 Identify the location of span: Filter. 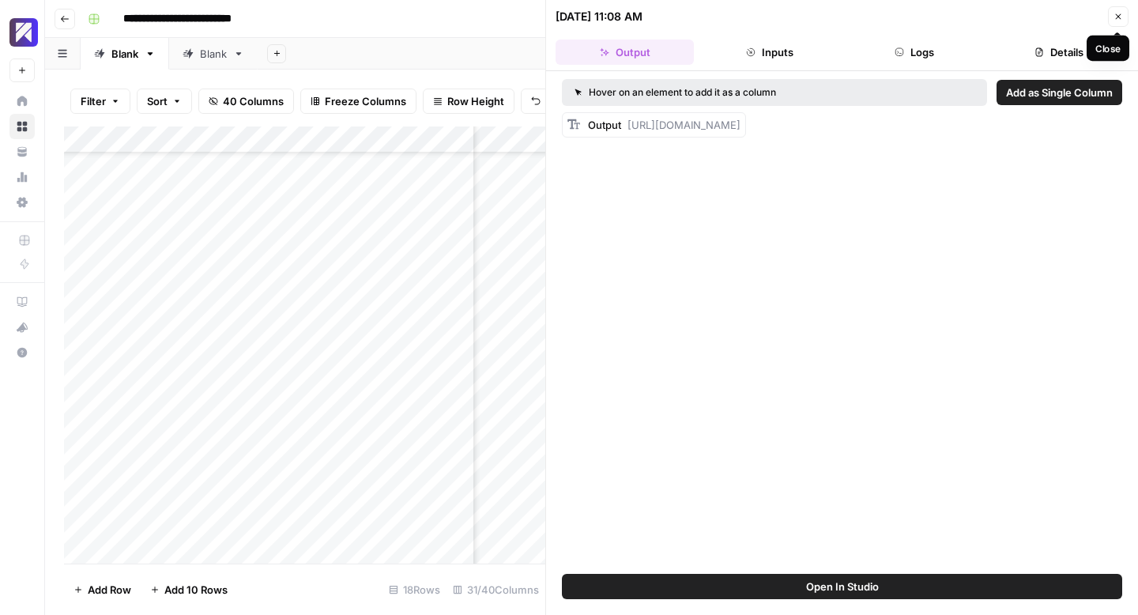
(93, 101).